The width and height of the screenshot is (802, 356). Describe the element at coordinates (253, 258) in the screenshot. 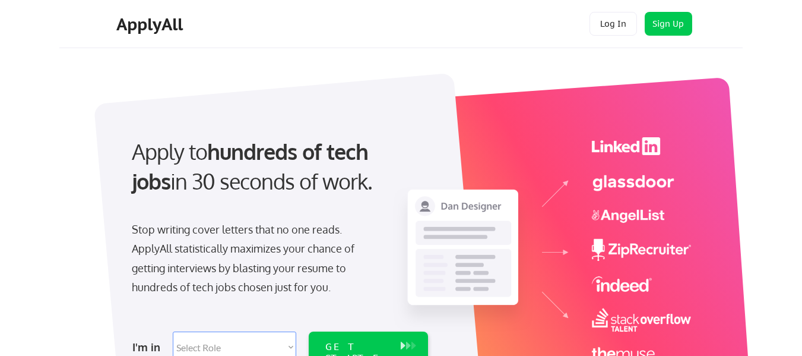

I see `div: Stop writing cover letters that no one reads. ApplyAll statistically maximizes your chance of get...` at that location.